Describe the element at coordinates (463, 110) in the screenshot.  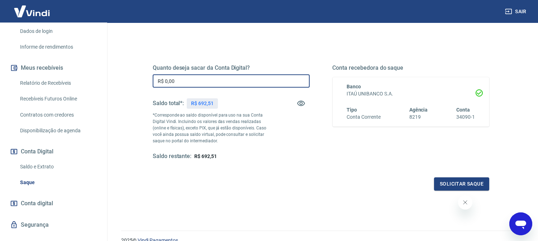
I see `span: Conta` at that location.